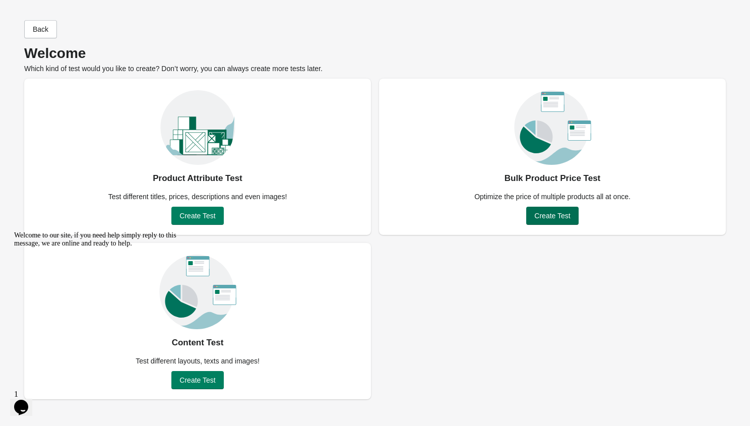 This screenshot has width=750, height=426. What do you see at coordinates (375, 61) in the screenshot?
I see `div: Which kind of test would you like to create? Don’t worry, you can always create more tests later.` at bounding box center [375, 61].